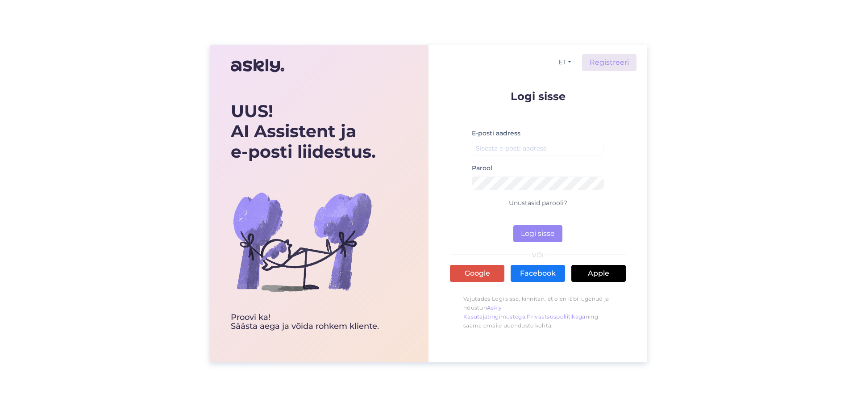  I want to click on input: Sisesta e-posti aadress, so click(538, 148).